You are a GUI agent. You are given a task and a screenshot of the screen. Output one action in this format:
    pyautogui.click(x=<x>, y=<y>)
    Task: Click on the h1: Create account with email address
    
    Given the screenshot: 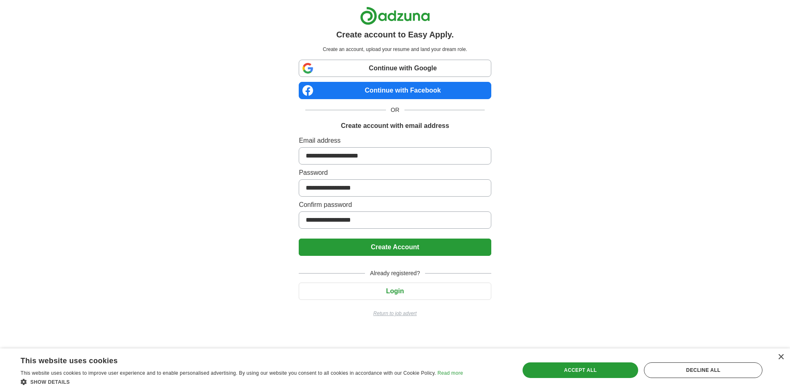 What is the action you would take?
    pyautogui.click(x=394, y=126)
    